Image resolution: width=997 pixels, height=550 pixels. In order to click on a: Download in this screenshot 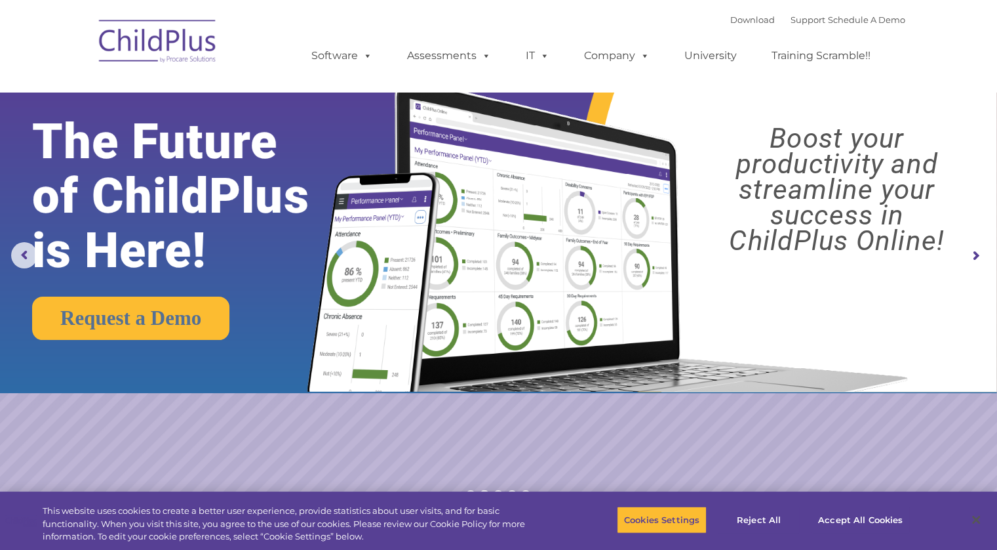, I will do `click(753, 20)`.